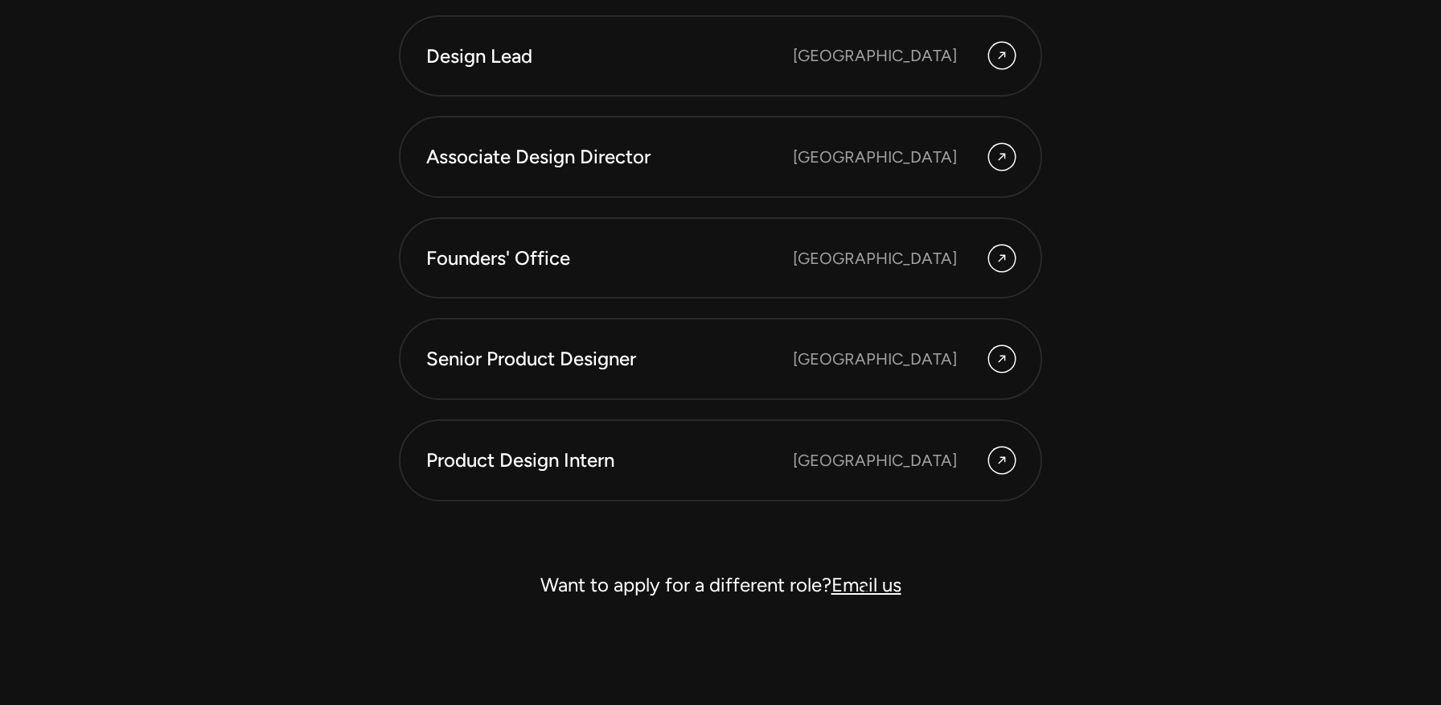  Describe the element at coordinates (610, 359) in the screenshot. I see `div: Senior Product Designer` at that location.